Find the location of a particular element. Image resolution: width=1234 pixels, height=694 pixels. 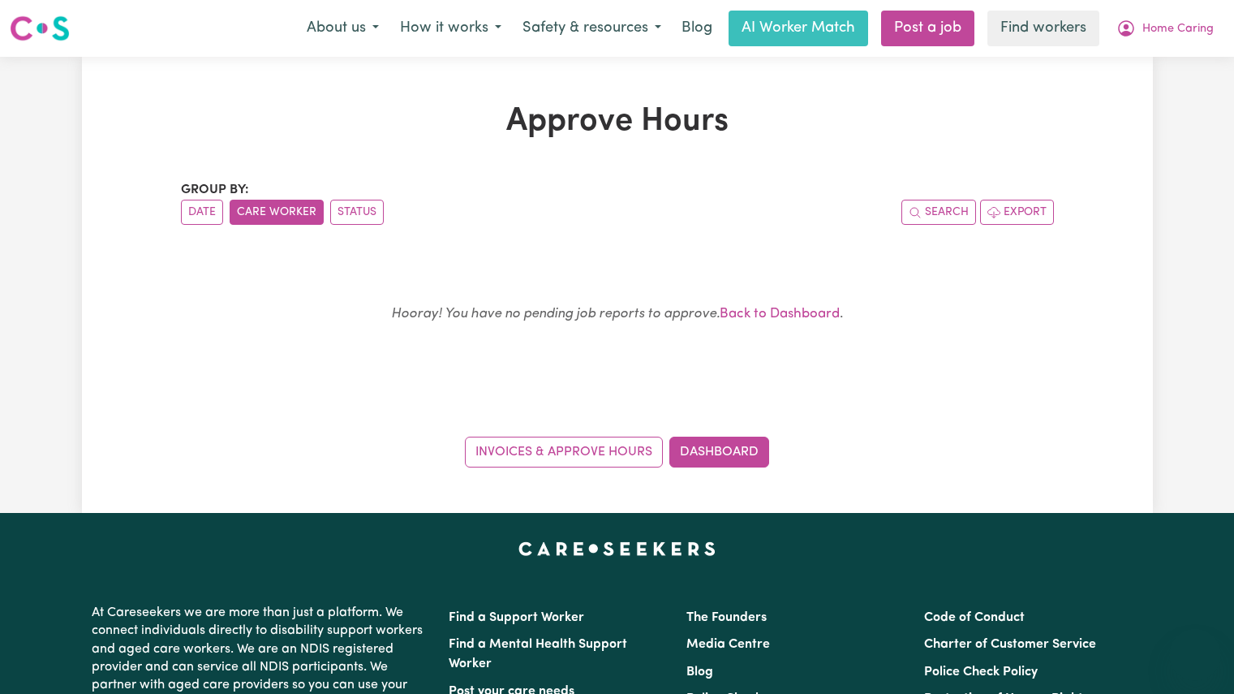

button: sort invoices by care worker is located at coordinates (277, 212).